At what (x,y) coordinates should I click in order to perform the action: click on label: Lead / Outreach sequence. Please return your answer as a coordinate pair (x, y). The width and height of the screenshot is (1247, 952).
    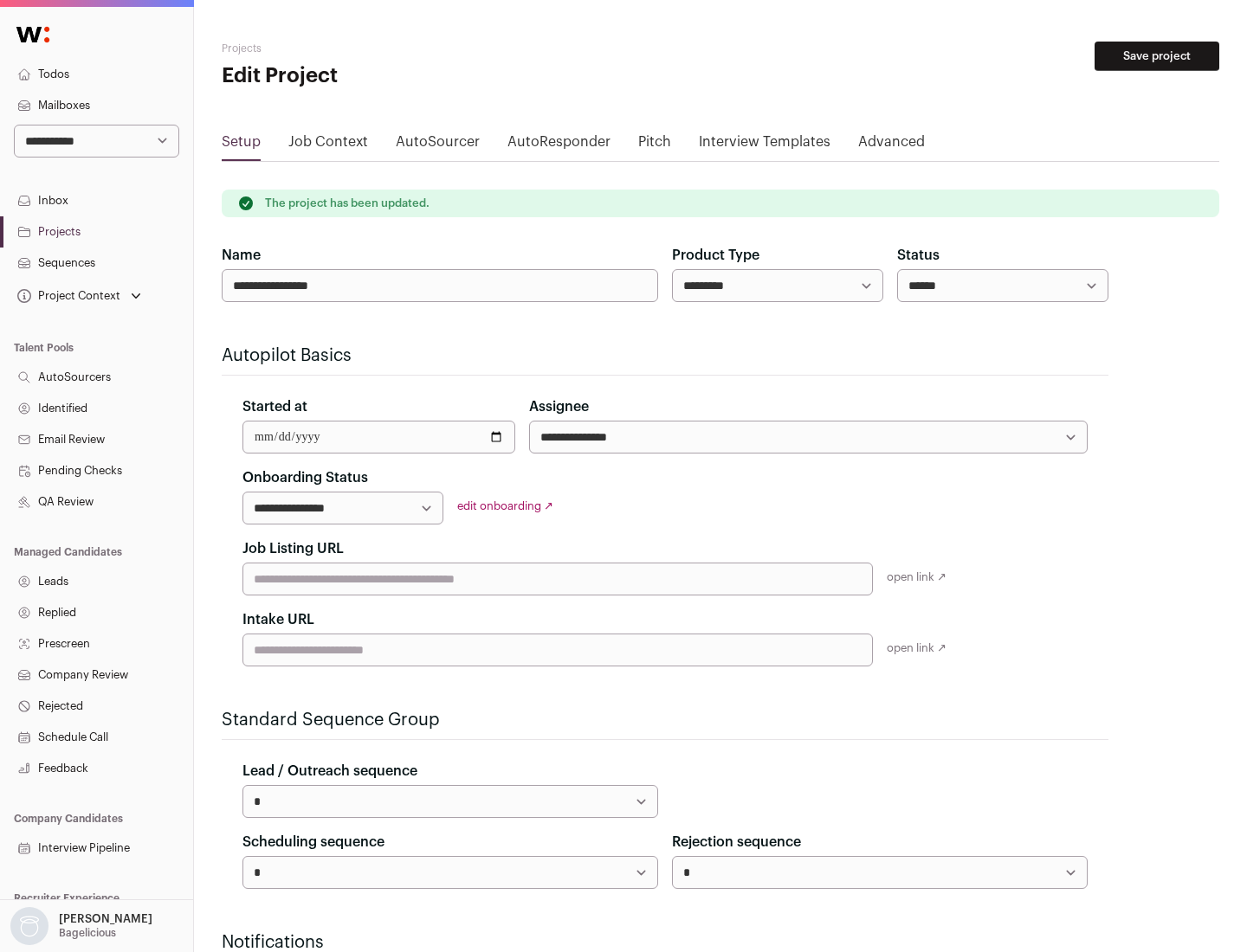
    Looking at the image, I should click on (330, 772).